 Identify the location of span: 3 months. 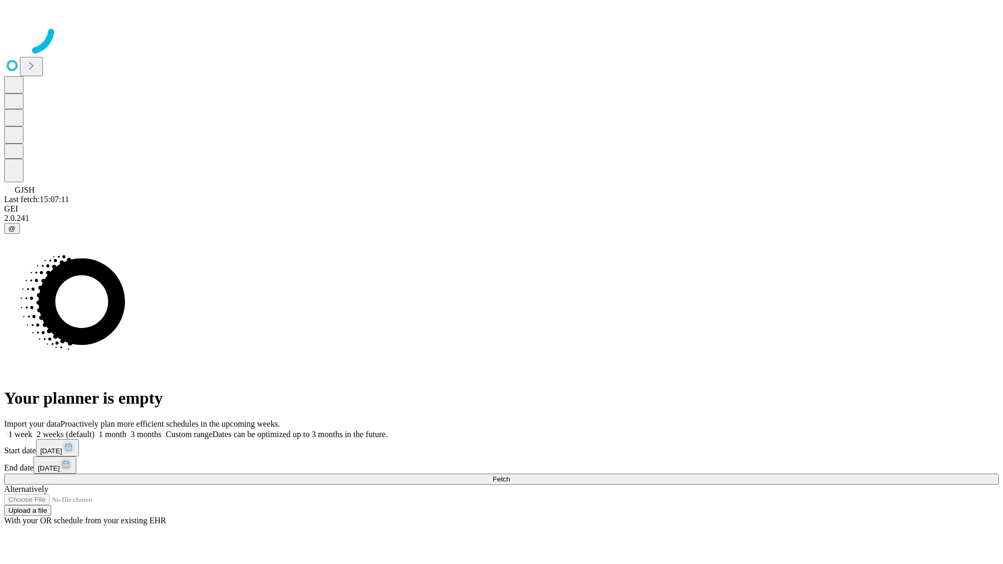
(146, 434).